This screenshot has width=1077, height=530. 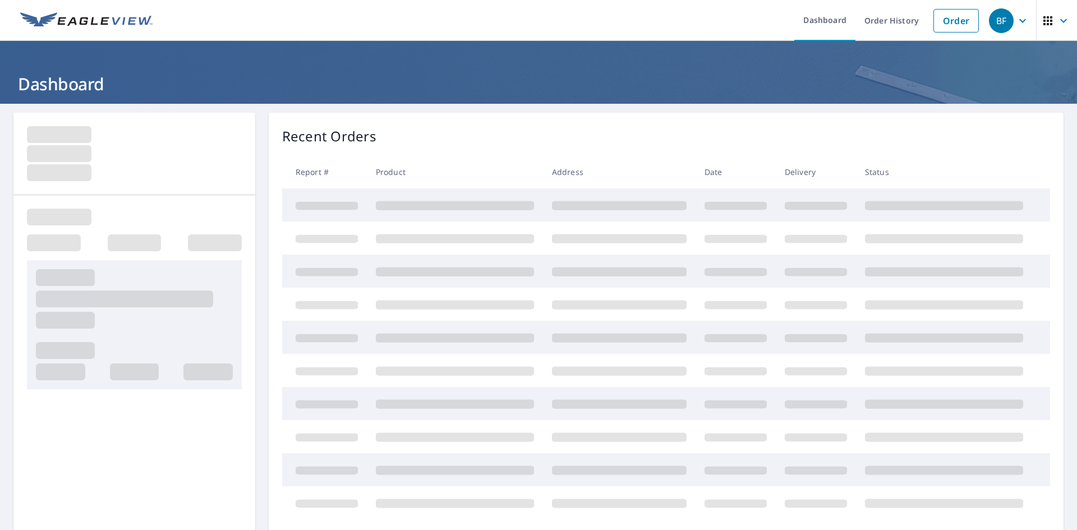 What do you see at coordinates (329, 136) in the screenshot?
I see `p: Recent Orders` at bounding box center [329, 136].